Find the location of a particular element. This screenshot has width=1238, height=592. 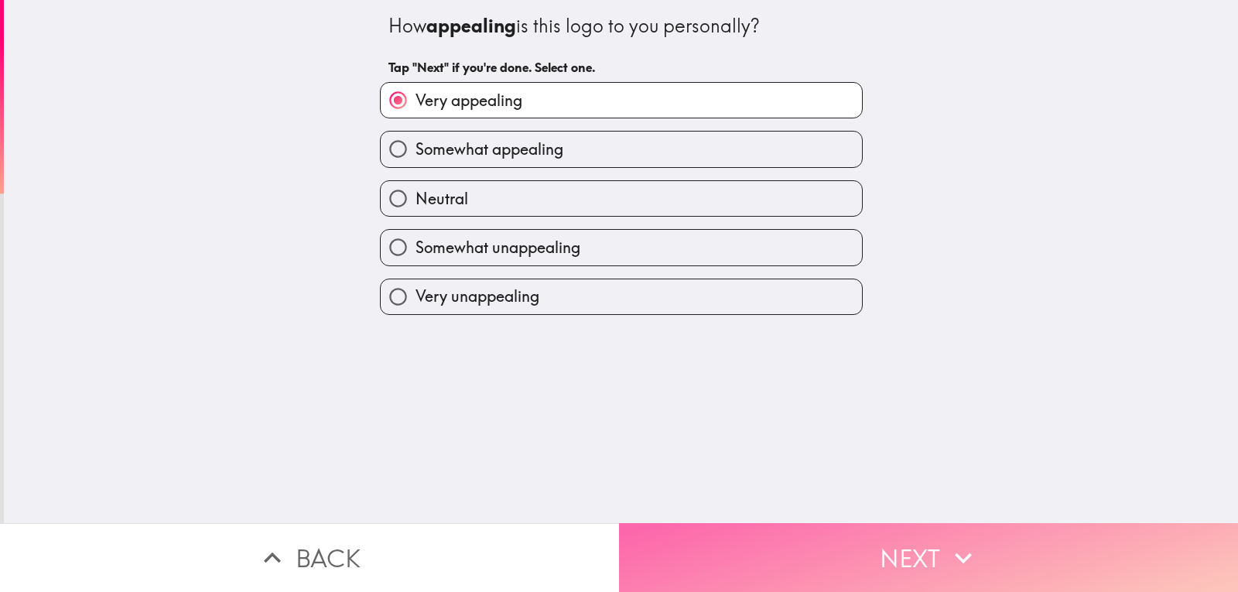

b: appealing is located at coordinates (471, 26).